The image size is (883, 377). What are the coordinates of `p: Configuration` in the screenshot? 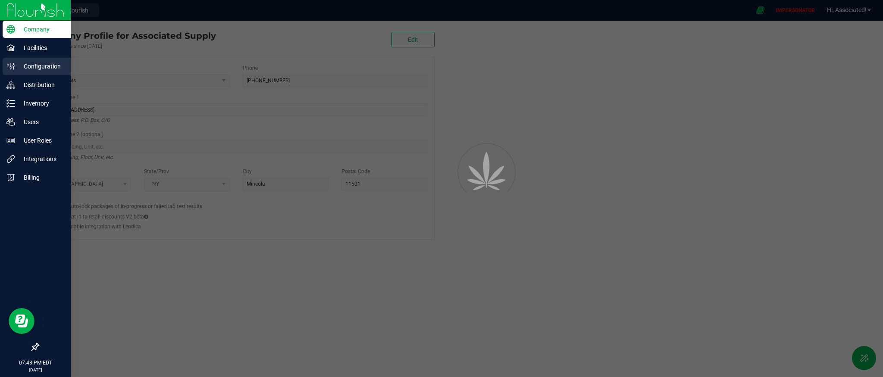 It's located at (41, 66).